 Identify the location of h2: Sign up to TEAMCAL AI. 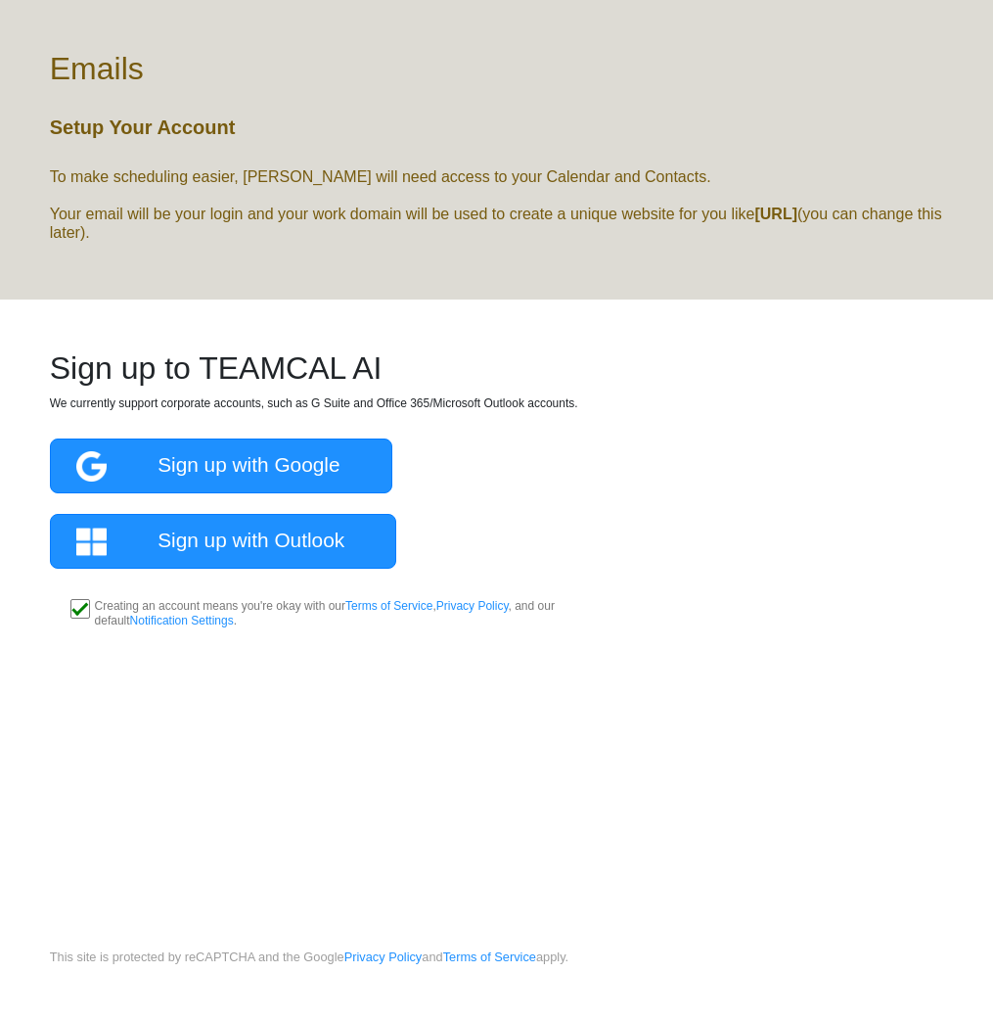
(497, 368).